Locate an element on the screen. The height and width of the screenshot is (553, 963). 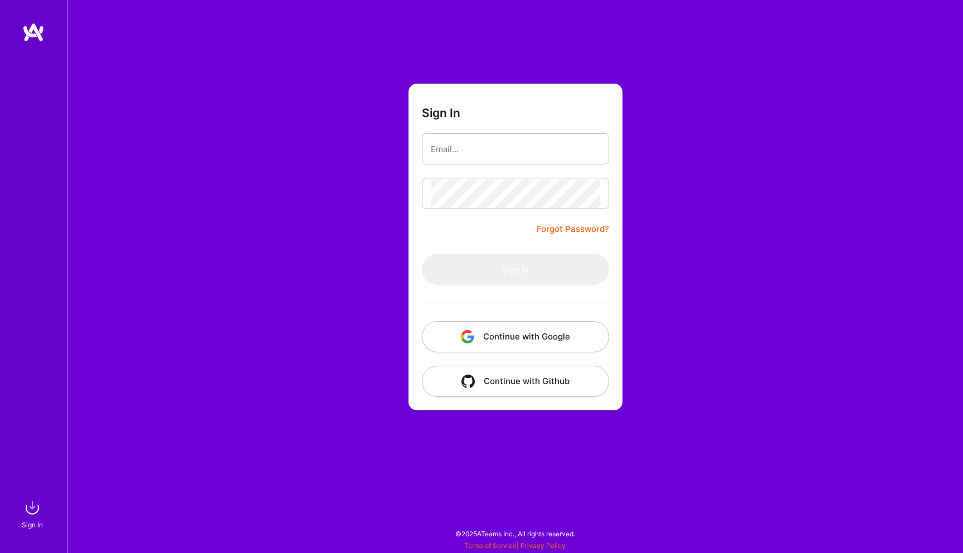
button: Sign In is located at coordinates (516, 269).